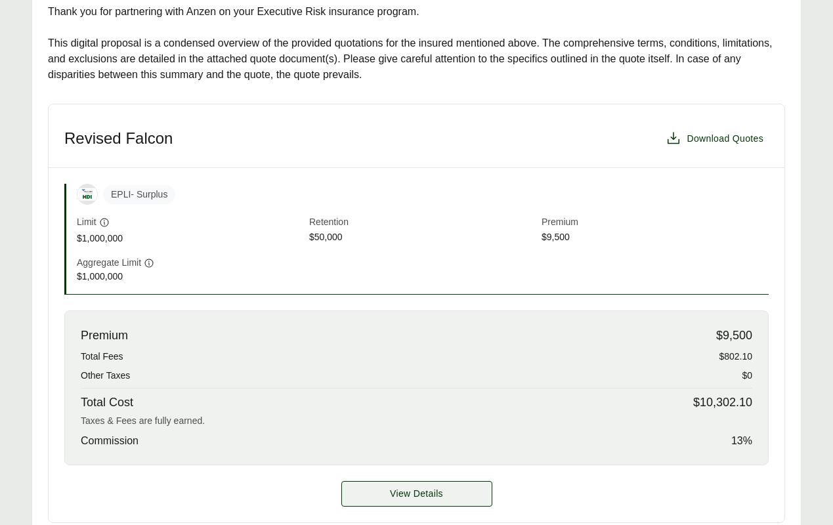  What do you see at coordinates (118, 139) in the screenshot?
I see `h3: Revised Falcon` at bounding box center [118, 139].